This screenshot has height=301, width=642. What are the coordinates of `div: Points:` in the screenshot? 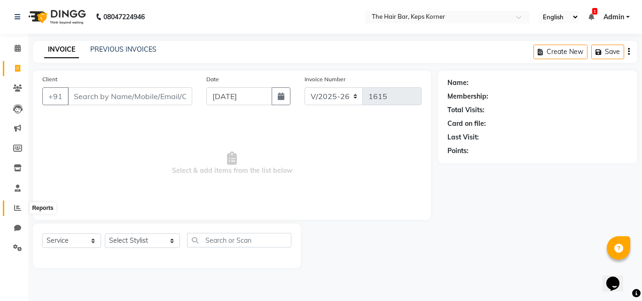 It's located at (458, 151).